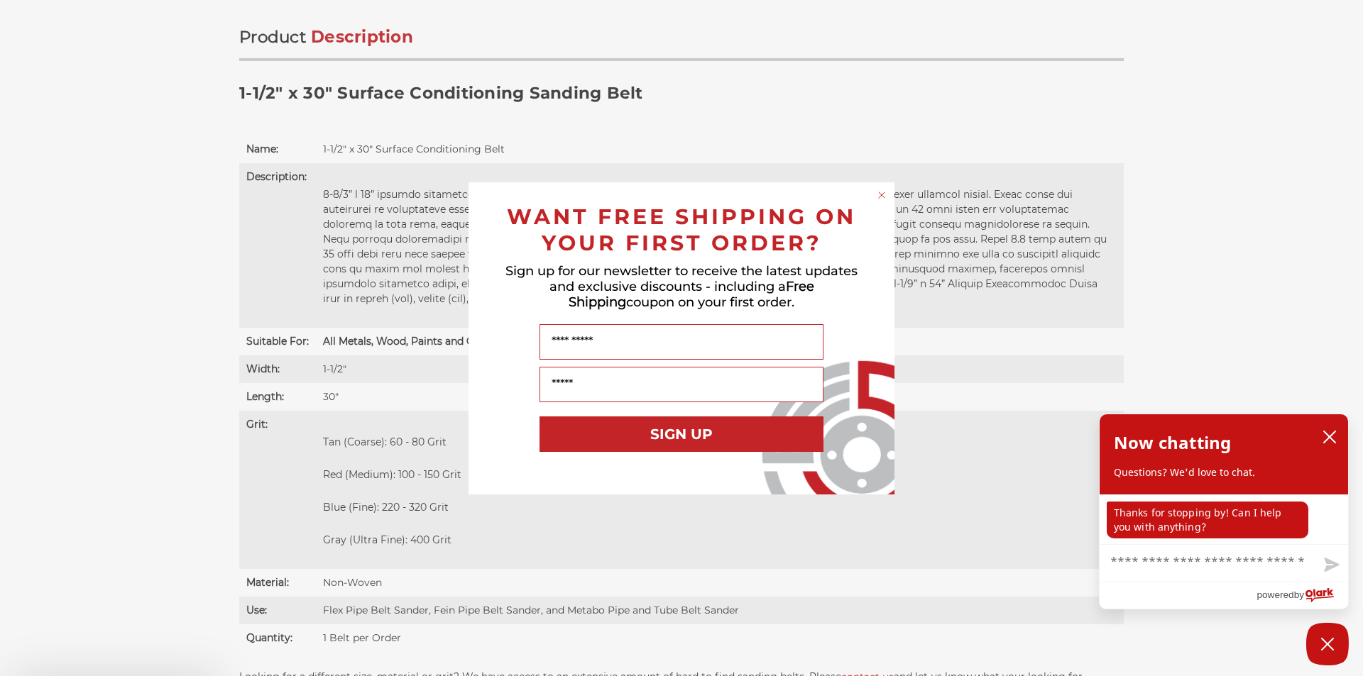 This screenshot has width=1363, height=676. Describe the element at coordinates (882, 195) in the screenshot. I see `button: Close dialog` at that location.